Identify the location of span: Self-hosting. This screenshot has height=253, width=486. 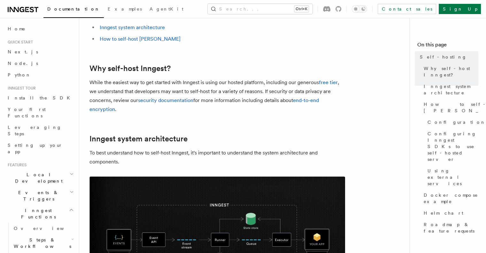
(443, 57).